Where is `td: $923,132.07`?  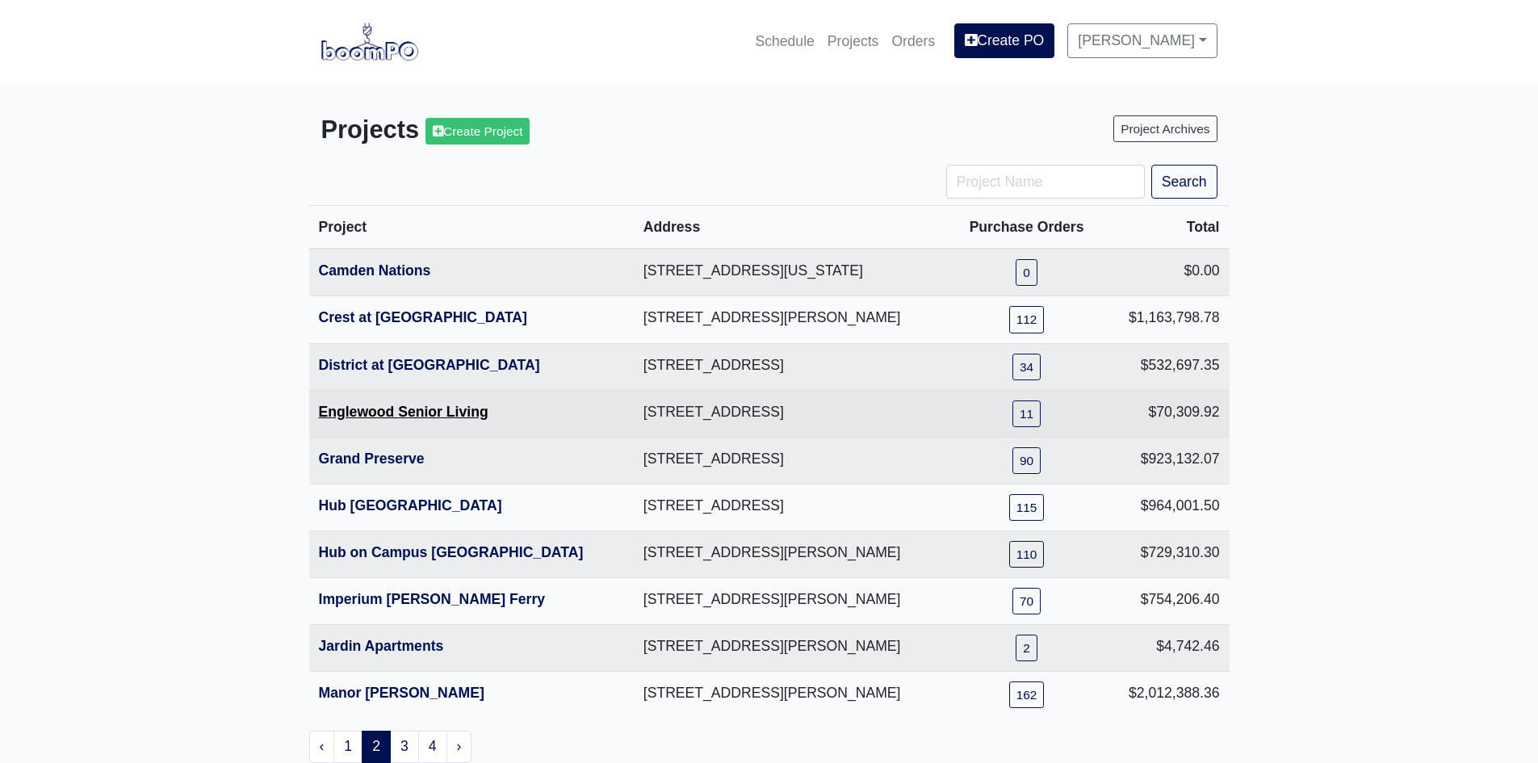 td: $923,132.07 is located at coordinates (1166, 460).